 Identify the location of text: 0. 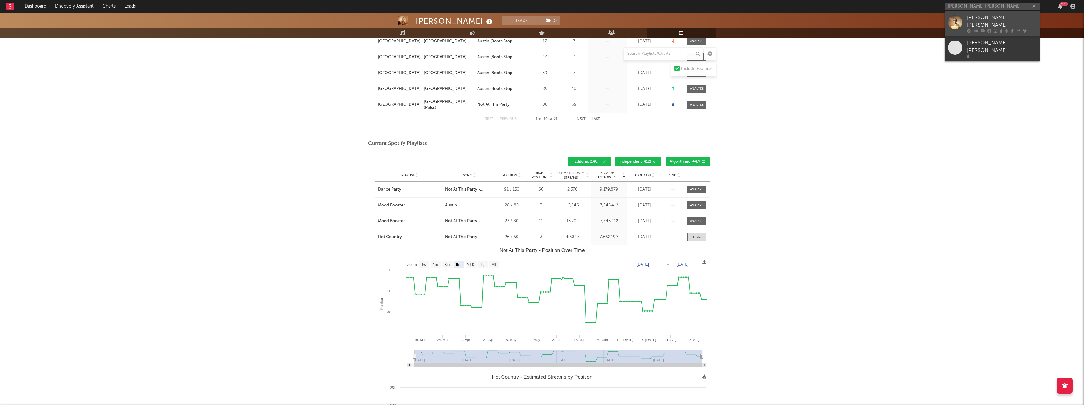
(390, 270).